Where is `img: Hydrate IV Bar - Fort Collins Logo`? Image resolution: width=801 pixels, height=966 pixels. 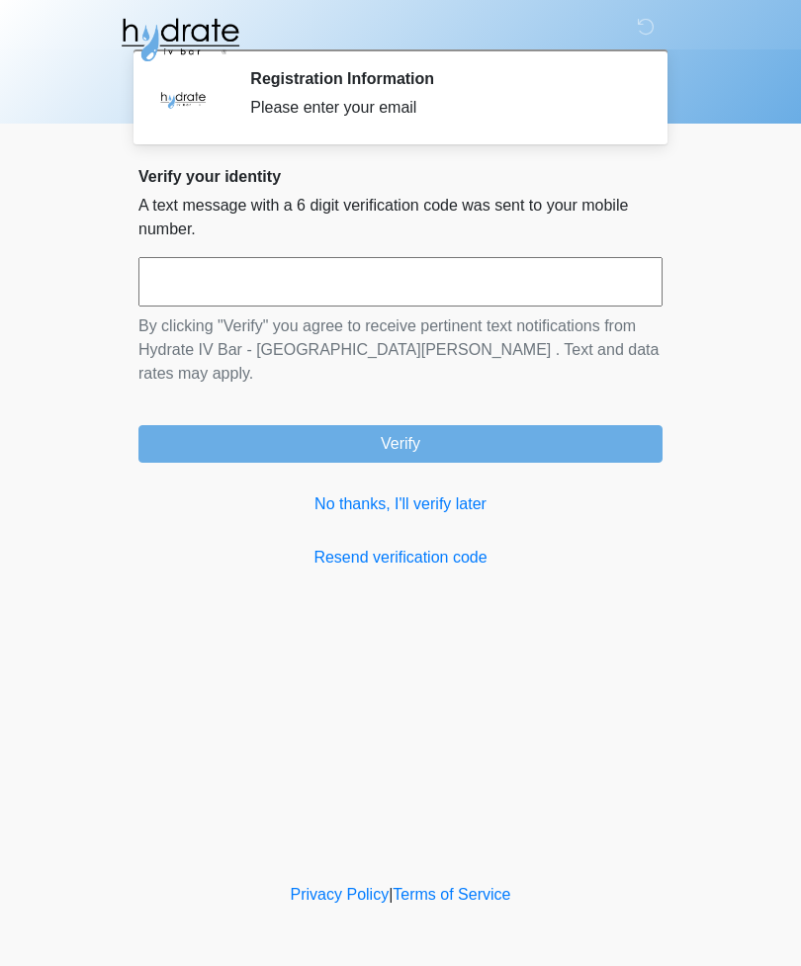 img: Hydrate IV Bar - Fort Collins Logo is located at coordinates (180, 40).